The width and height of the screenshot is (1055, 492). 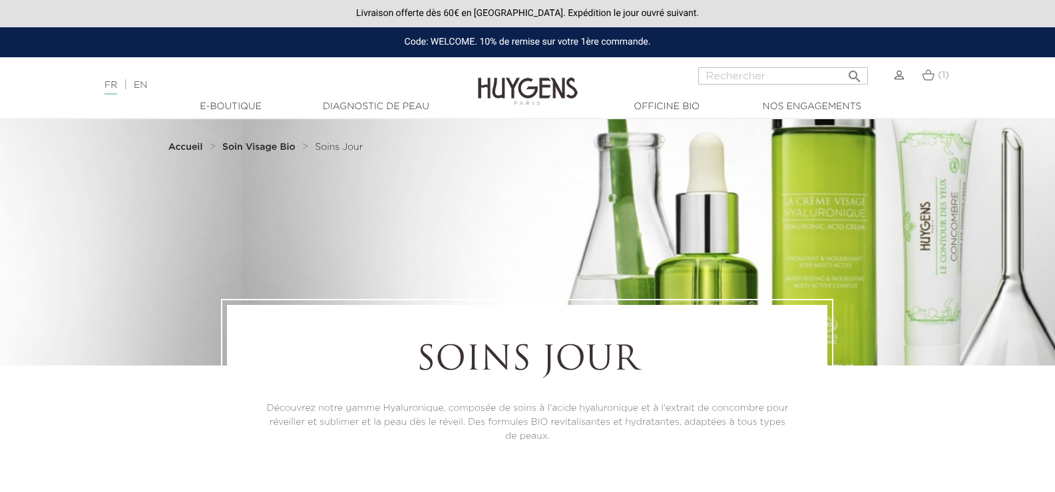 I want to click on a: EN, so click(x=140, y=85).